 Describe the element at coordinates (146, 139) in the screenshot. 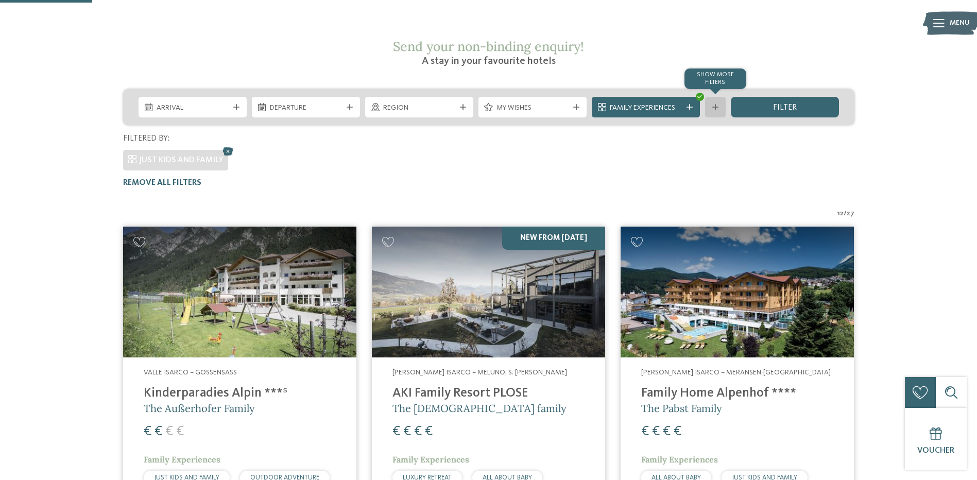

I see `span: Filtered by:` at that location.